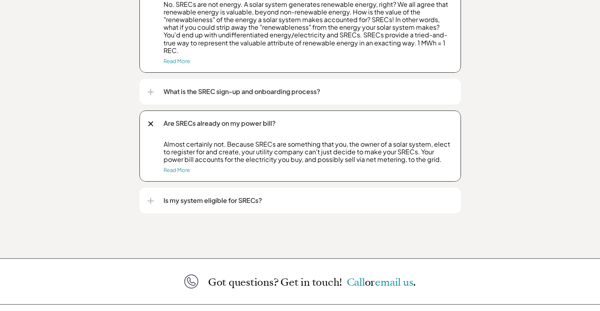 This screenshot has height=311, width=600. What do you see at coordinates (308, 152) in the screenshot?
I see `p: Almost certainly not. Because SRECs are something that you, the owner of a solar system, elect to...` at bounding box center [308, 152].